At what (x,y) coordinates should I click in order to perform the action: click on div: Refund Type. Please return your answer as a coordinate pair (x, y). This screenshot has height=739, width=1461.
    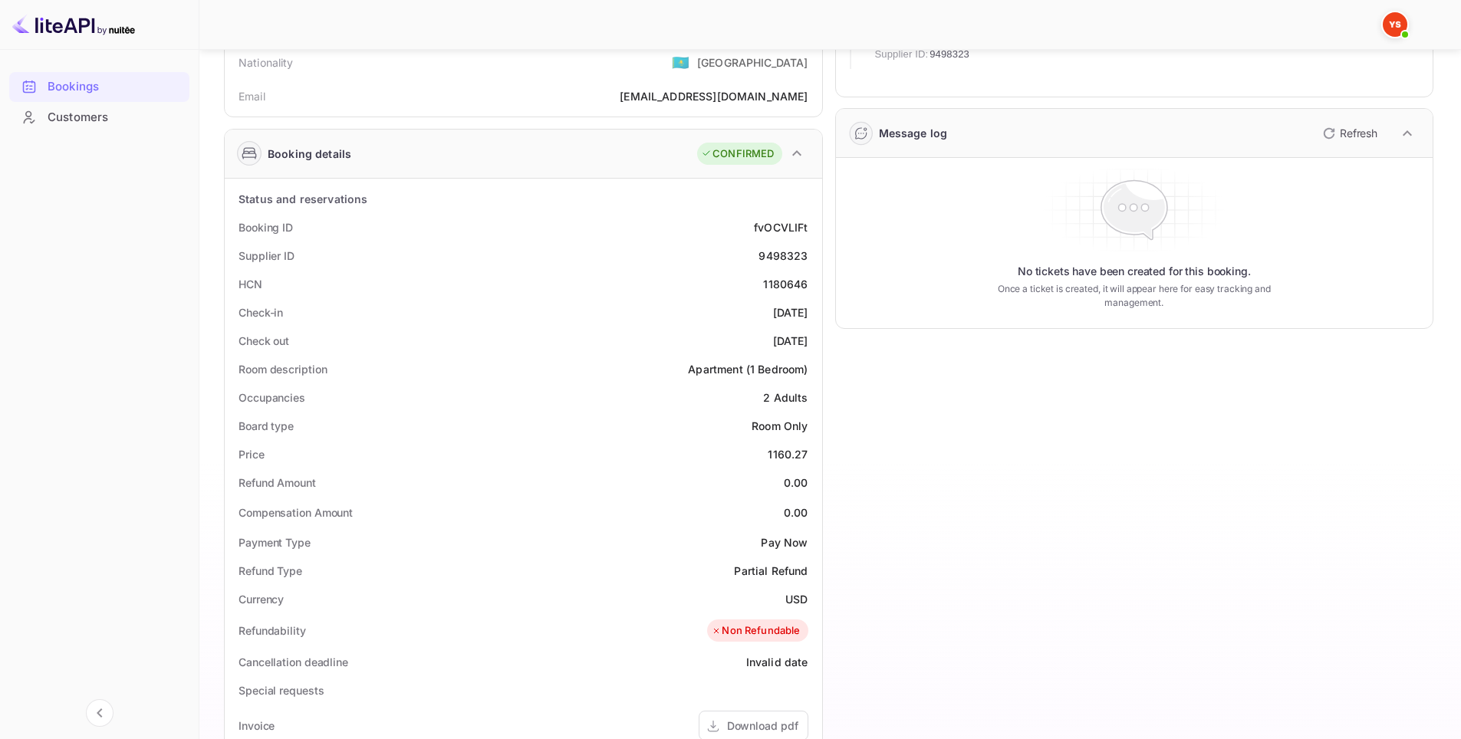
    Looking at the image, I should click on (270, 571).